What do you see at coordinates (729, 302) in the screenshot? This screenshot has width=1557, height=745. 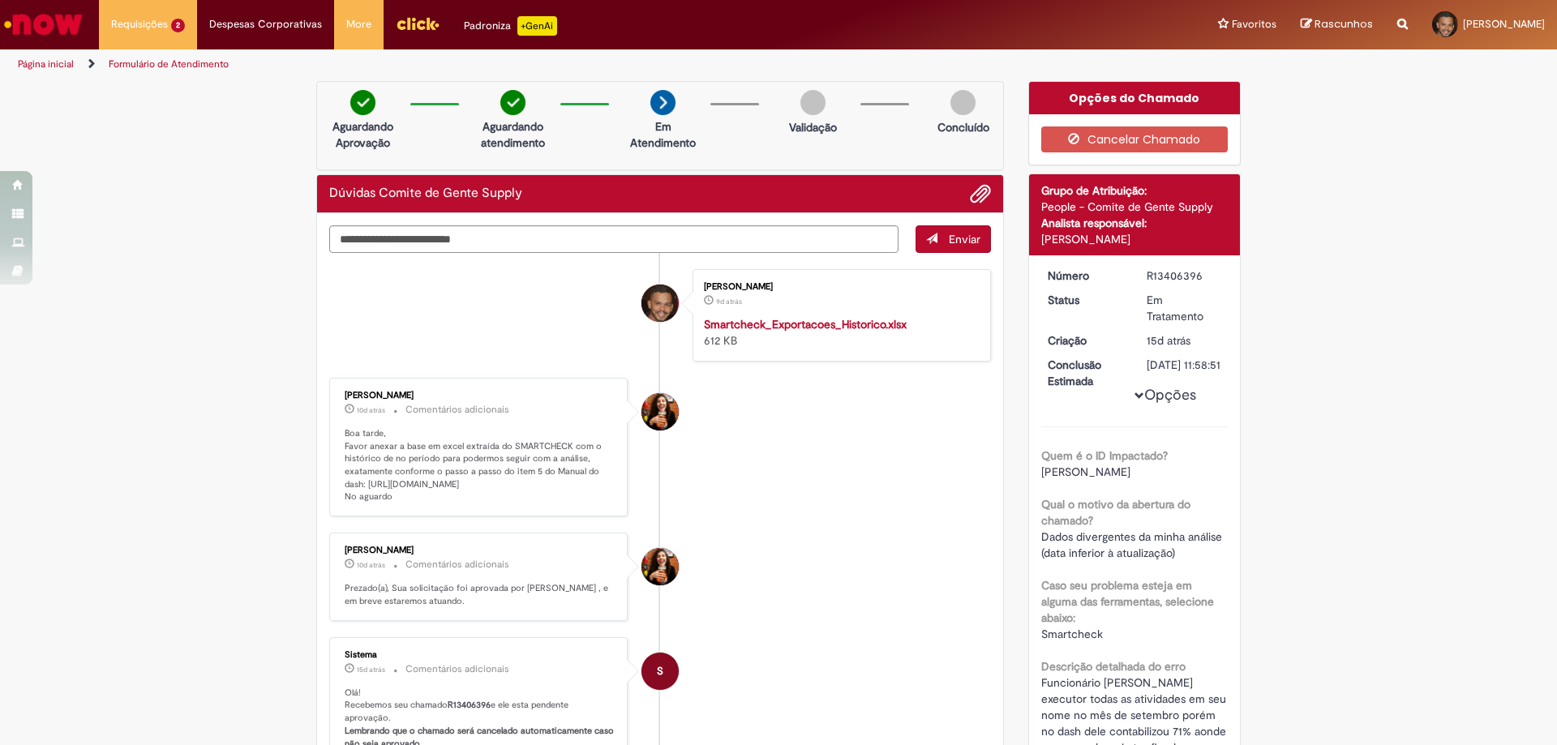 I see `span: 9d atrás` at bounding box center [729, 302].